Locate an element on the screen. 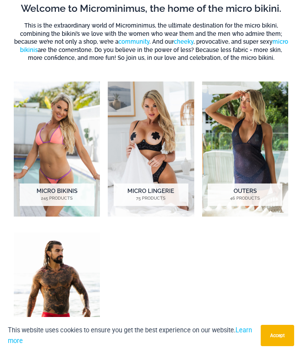 Image resolution: width=302 pixels, height=354 pixels. h6: This is the extraordinary world of Microminimus, the ultimate destination for the micro bikini, c... is located at coordinates (151, 42).